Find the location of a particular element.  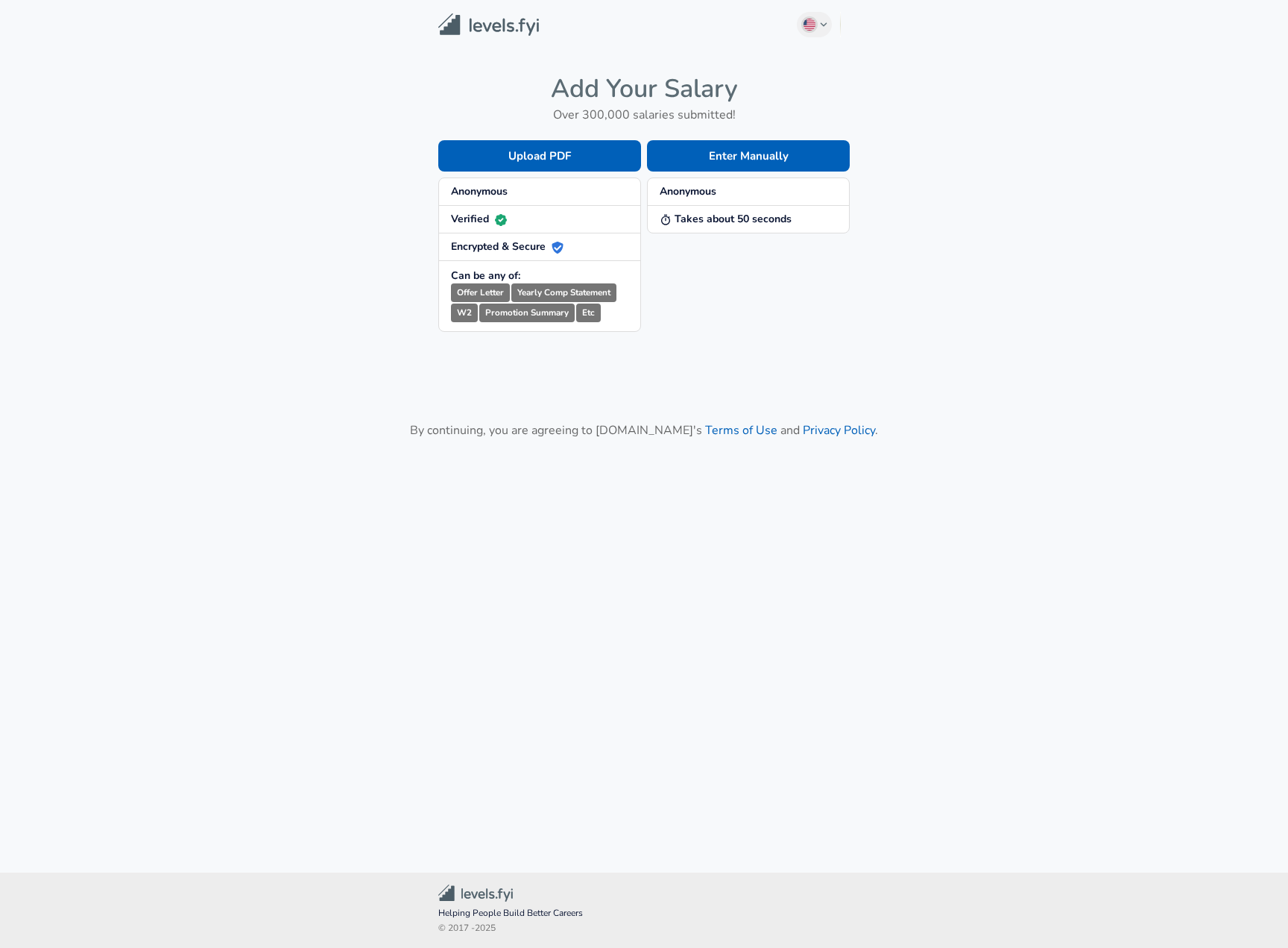

small: Yearly Comp Statement is located at coordinates (564, 293).